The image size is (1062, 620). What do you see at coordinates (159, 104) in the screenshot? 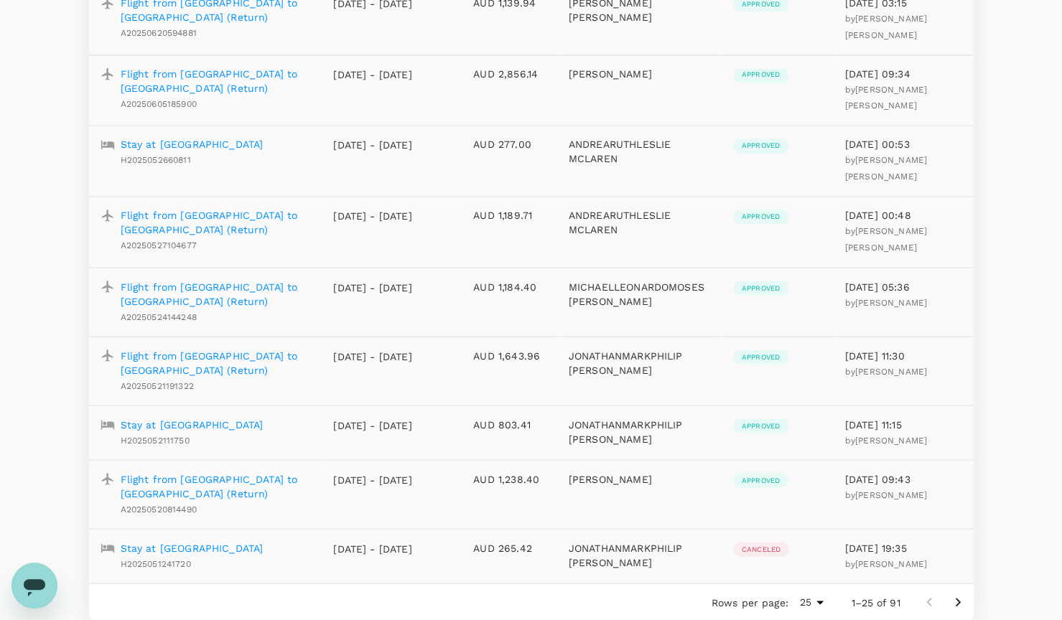
I see `span: A20250605185900` at bounding box center [159, 104].